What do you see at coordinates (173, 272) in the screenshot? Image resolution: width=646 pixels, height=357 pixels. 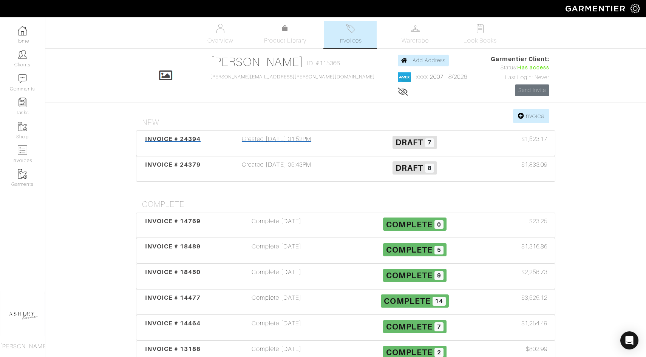 I see `span: INVOICE # 18450` at bounding box center [173, 272].